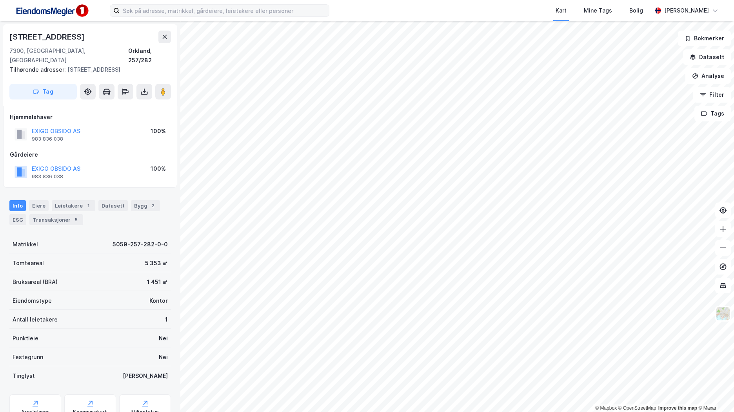 Image resolution: width=734 pixels, height=412 pixels. Describe the element at coordinates (25, 245) in the screenshot. I see `div: Matrikkel` at that location.